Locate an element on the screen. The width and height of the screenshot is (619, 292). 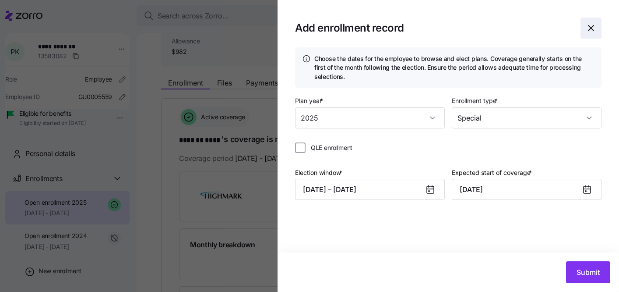
h1: Add enrollment record is located at coordinates (434, 28).